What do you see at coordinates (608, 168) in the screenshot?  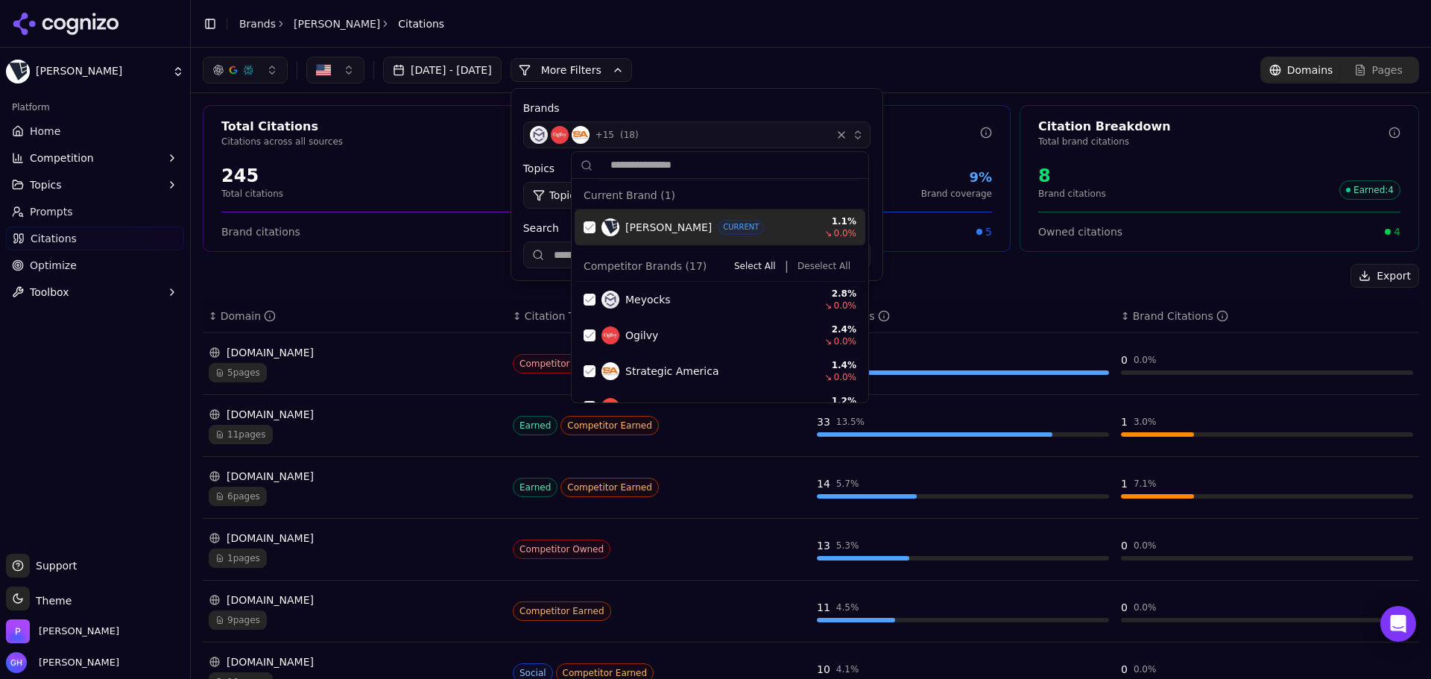 I see `label: Topics` at bounding box center [608, 168].